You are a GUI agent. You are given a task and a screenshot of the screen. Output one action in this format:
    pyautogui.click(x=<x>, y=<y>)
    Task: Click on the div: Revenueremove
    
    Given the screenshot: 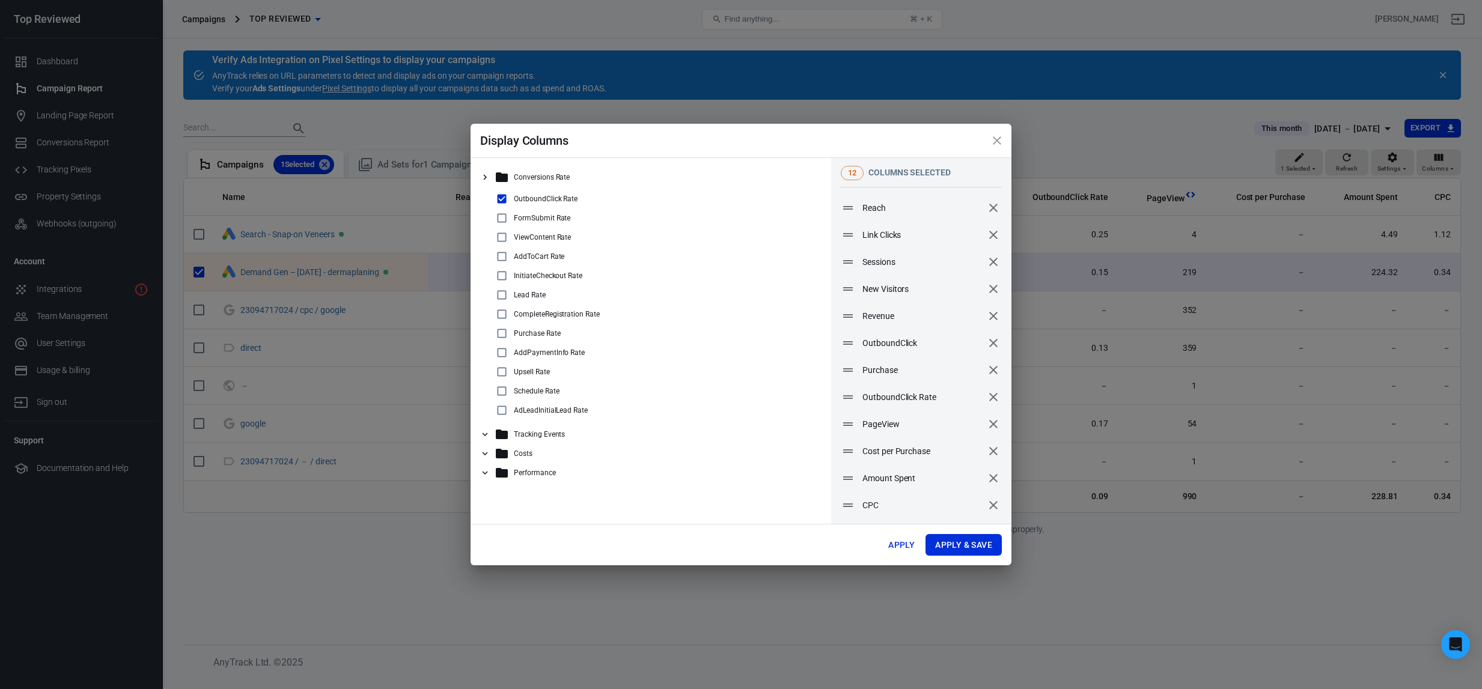 What is the action you would take?
    pyautogui.click(x=922, y=316)
    